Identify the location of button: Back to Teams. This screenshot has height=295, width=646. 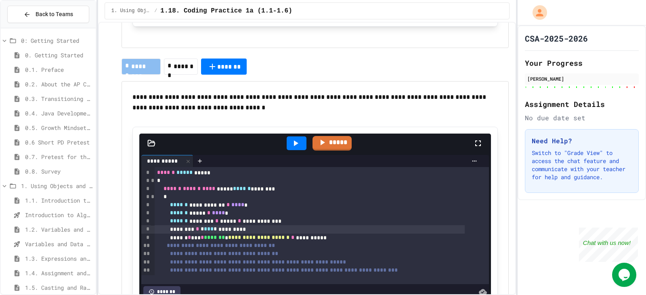
(48, 14).